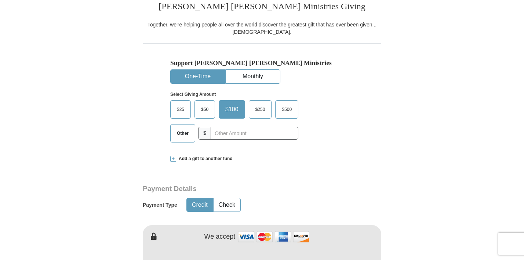  What do you see at coordinates (220, 237) in the screenshot?
I see `h4: We accept` at bounding box center [220, 237].